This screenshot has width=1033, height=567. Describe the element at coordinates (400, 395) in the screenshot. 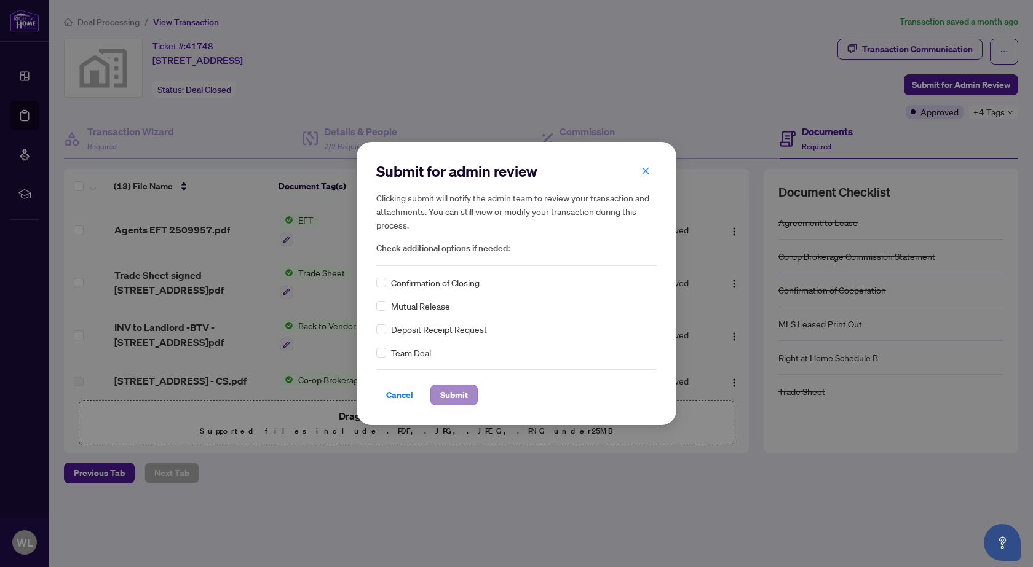

I see `span: Cancel` at that location.